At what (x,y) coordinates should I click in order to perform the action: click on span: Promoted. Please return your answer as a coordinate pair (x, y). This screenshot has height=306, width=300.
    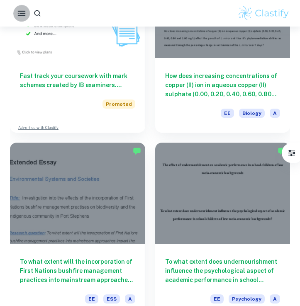
    Looking at the image, I should click on (118, 104).